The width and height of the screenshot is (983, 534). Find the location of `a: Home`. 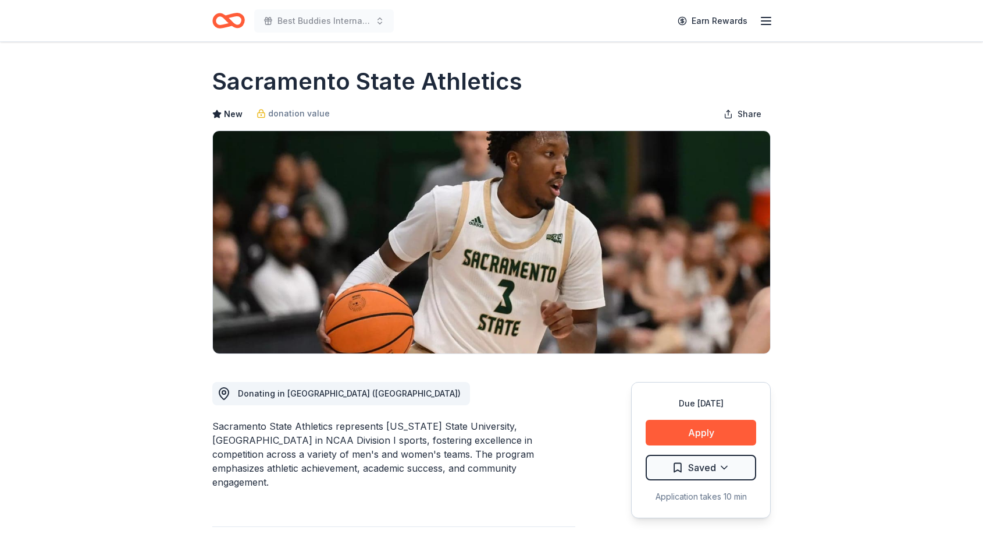

a: Home is located at coordinates (229, 20).